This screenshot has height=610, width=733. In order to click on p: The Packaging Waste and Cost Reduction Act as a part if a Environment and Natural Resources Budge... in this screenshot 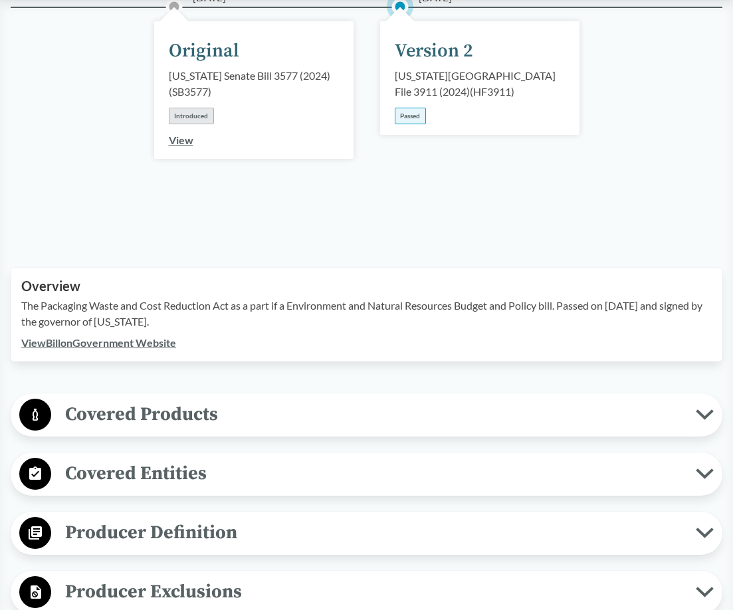, I will do `click(366, 314)`.